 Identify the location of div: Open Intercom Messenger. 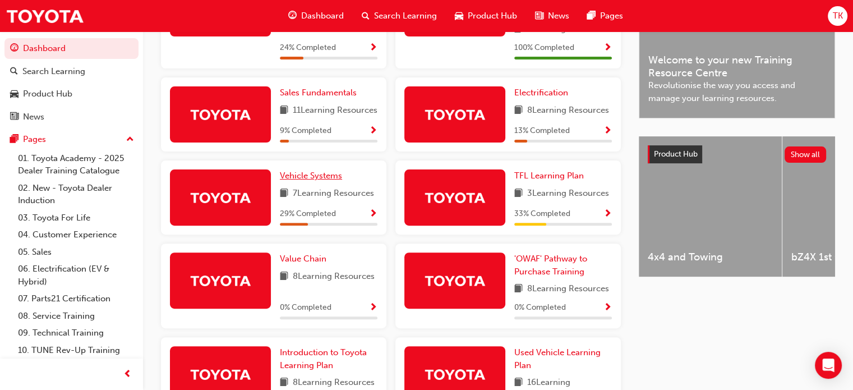
(829, 365).